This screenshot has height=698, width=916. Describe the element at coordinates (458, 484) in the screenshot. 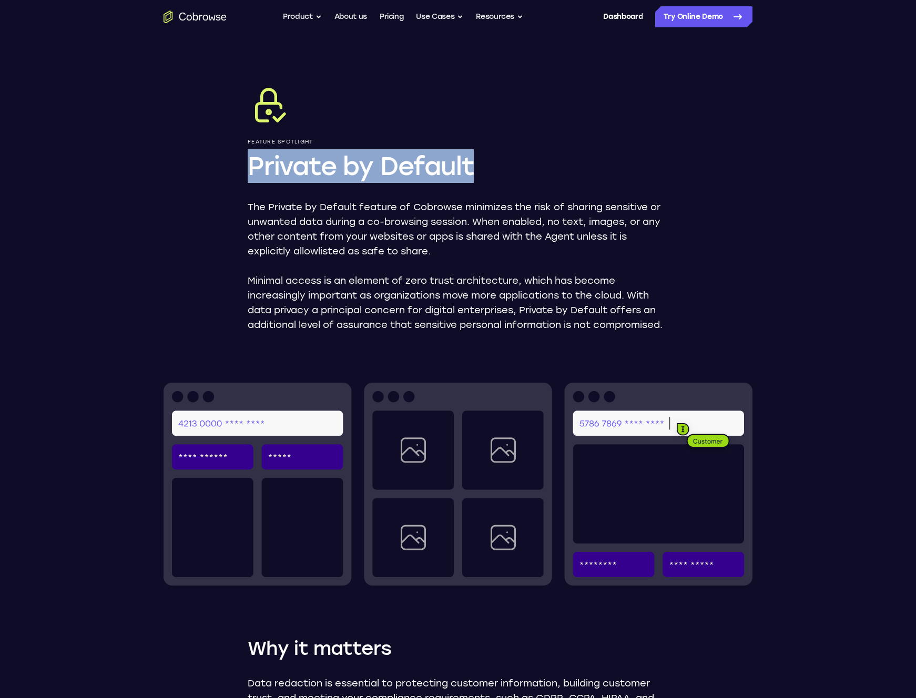

I see `img: Window wireframes with cobrowse components` at that location.